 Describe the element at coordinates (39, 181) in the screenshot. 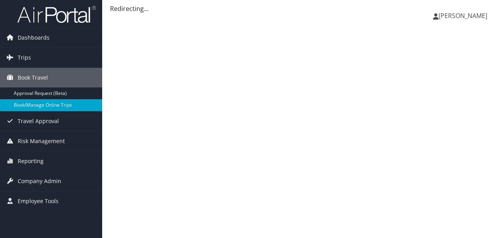

I see `span: Company Admin` at that location.